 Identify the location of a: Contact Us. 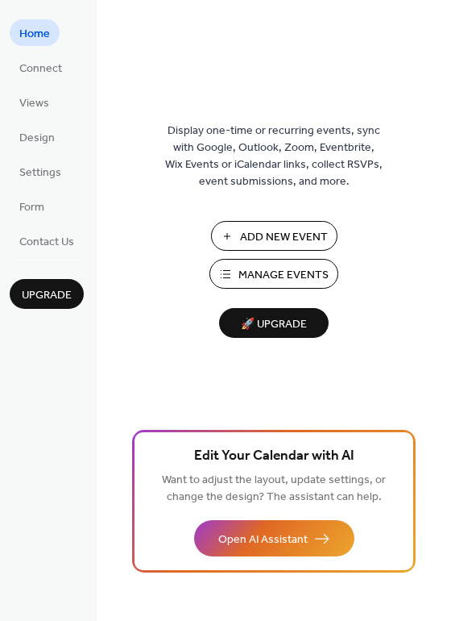
(47, 240).